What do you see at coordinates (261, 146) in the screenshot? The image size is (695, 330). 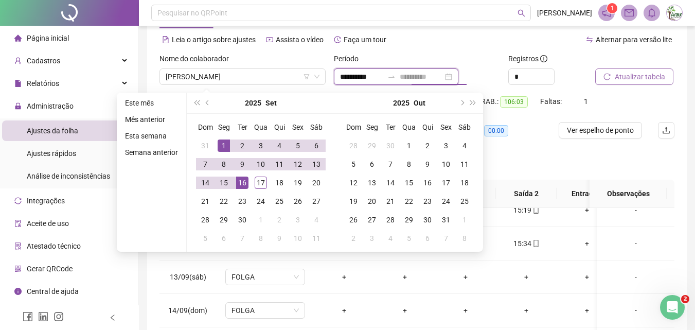 I see `td: 2025-09-03` at bounding box center [261, 146].